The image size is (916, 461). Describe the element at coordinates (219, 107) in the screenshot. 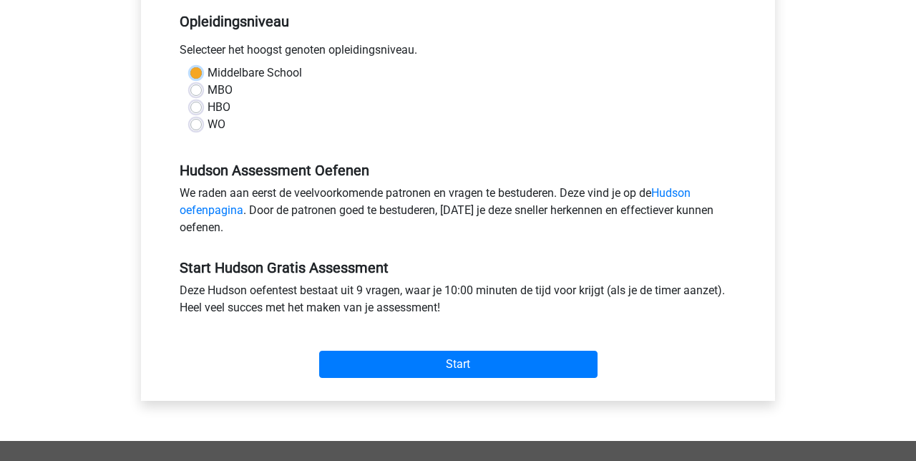

I see `label: HBO` at that location.